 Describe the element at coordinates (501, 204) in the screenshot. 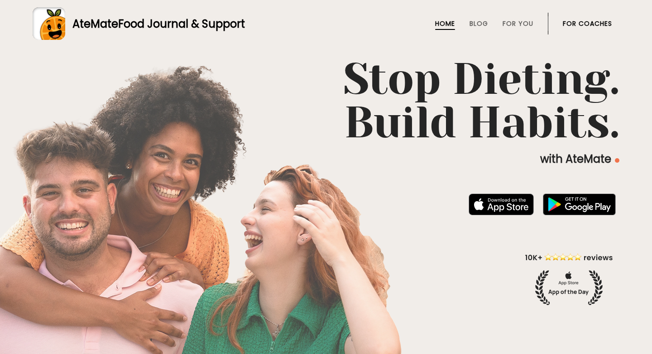

I see `img: badge-download-apple.svg` at that location.